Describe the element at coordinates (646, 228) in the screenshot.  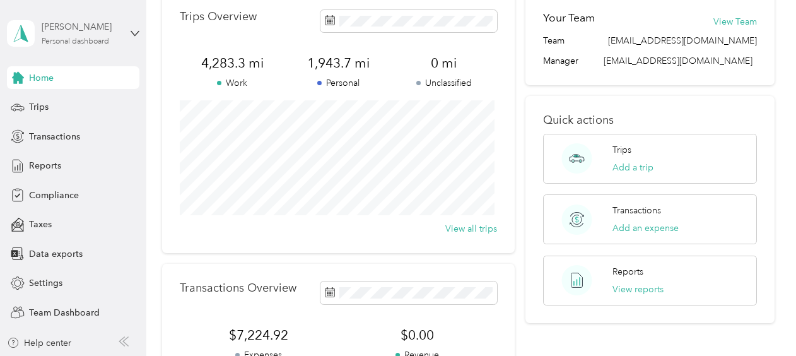
I see `button: Add an expense` at that location.